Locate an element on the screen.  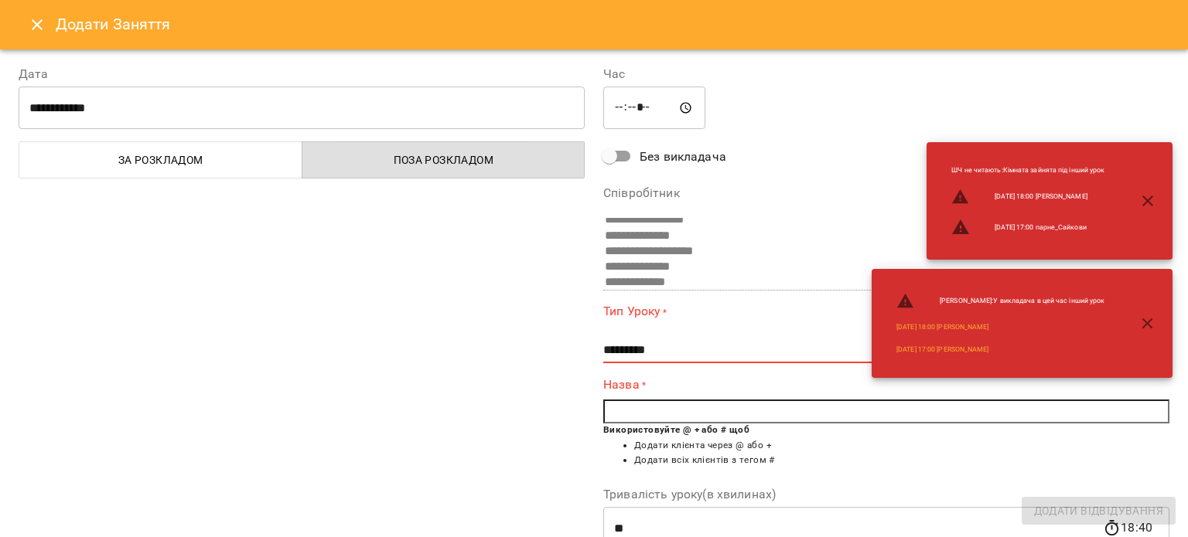
button: Поза розкладом is located at coordinates (443, 160).